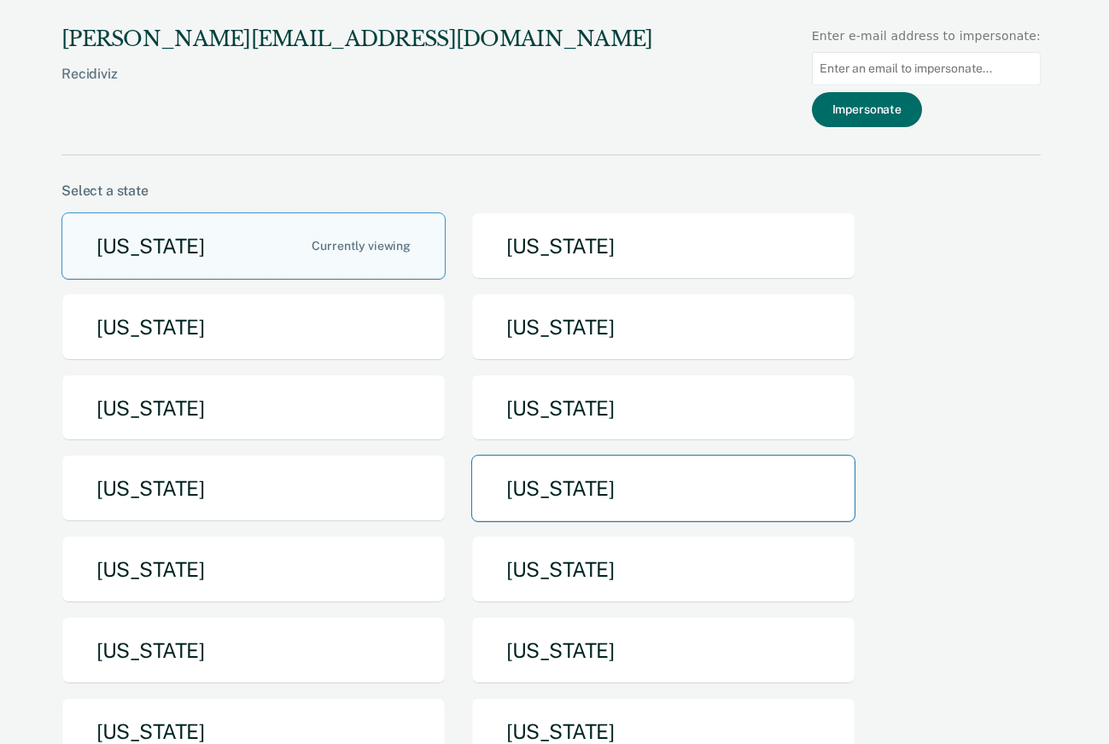 The width and height of the screenshot is (1109, 744). Describe the element at coordinates (926, 68) in the screenshot. I see `input: Enter an email to impersonate...` at that location.